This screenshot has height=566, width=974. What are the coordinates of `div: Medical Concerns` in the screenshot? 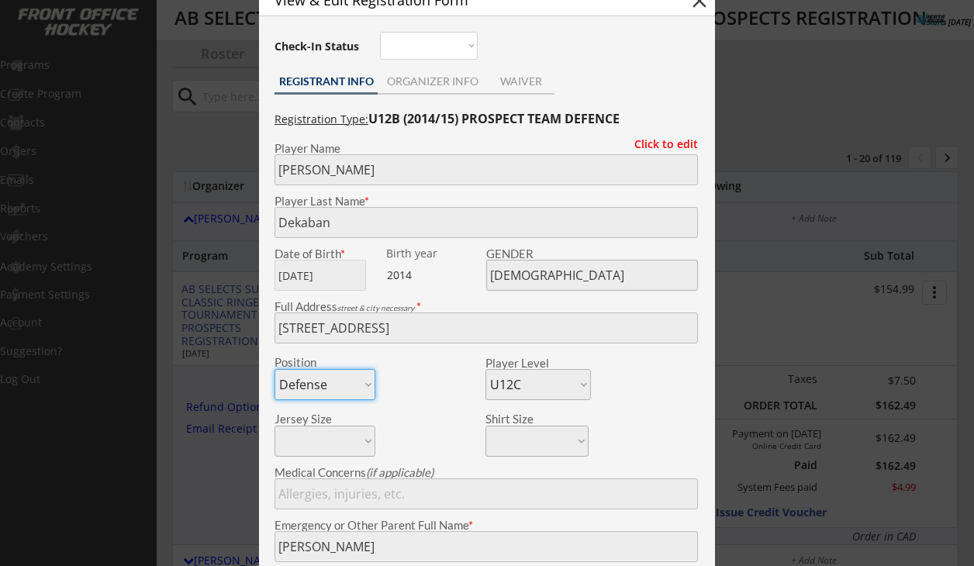 It's located at (486, 472).